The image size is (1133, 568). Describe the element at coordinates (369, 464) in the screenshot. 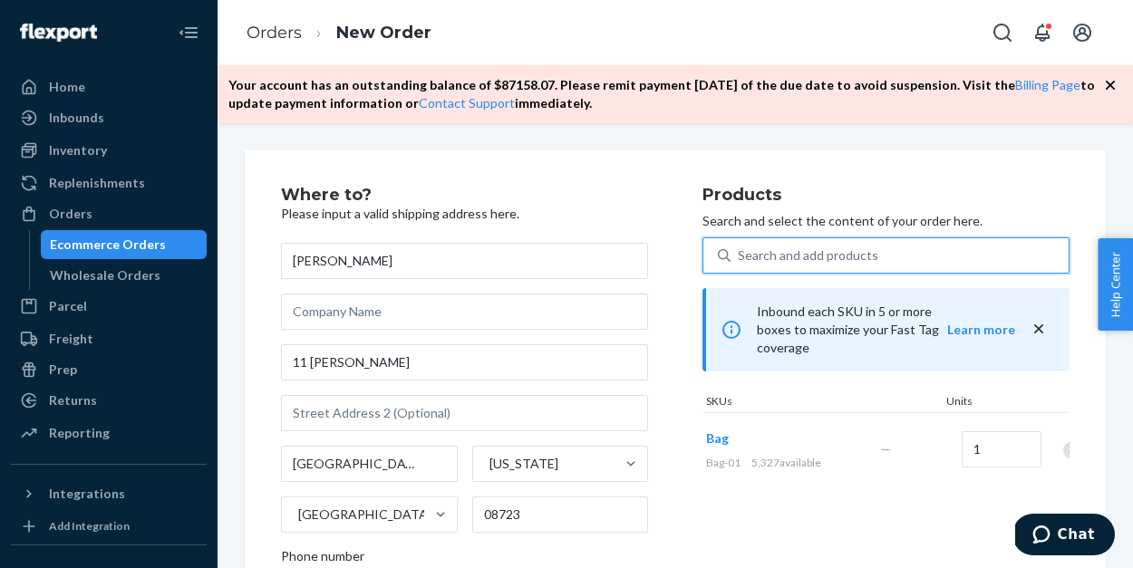

I see `input: City` at that location.